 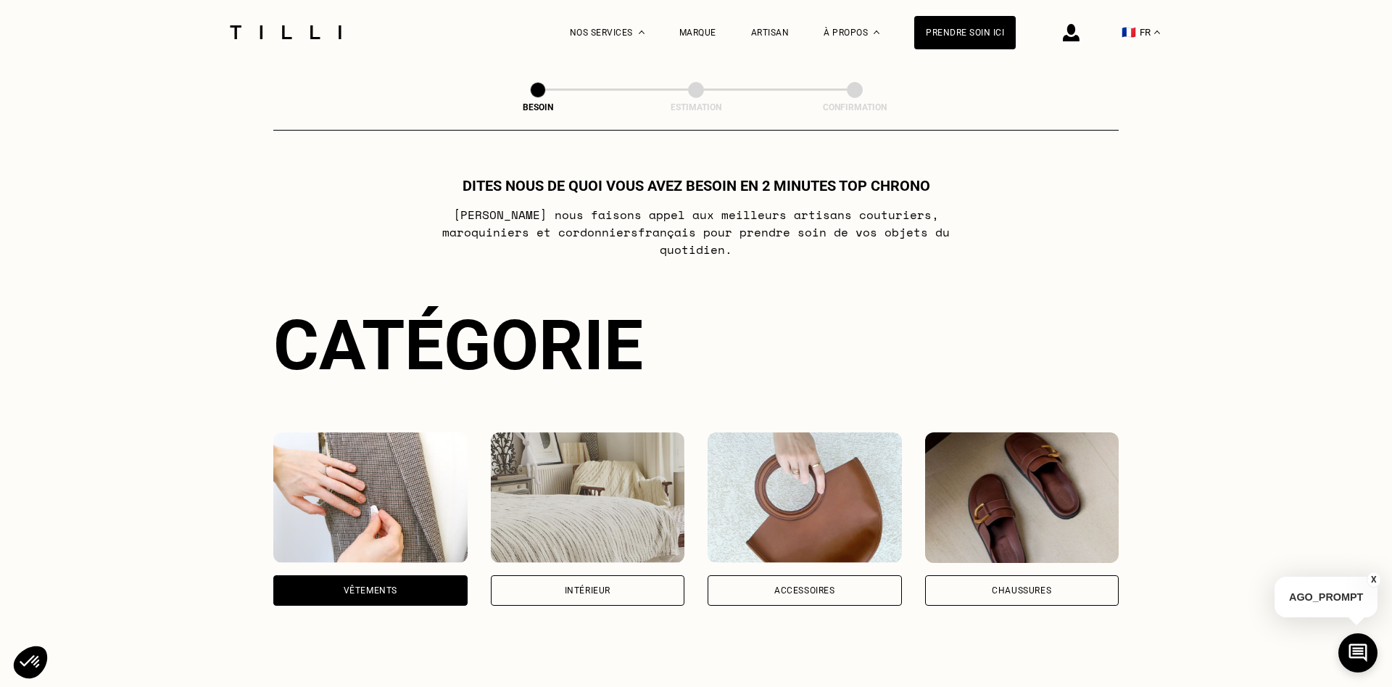 What do you see at coordinates (805, 590) in the screenshot?
I see `div: Accessoires` at bounding box center [805, 590].